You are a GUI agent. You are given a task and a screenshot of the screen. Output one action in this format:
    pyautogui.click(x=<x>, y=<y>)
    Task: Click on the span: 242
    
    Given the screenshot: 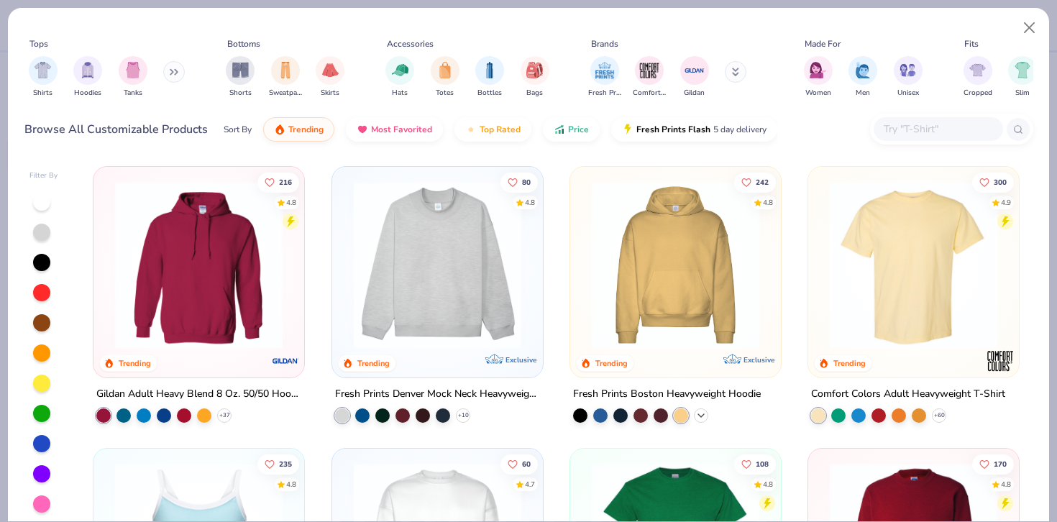 What is the action you would take?
    pyautogui.click(x=762, y=182)
    